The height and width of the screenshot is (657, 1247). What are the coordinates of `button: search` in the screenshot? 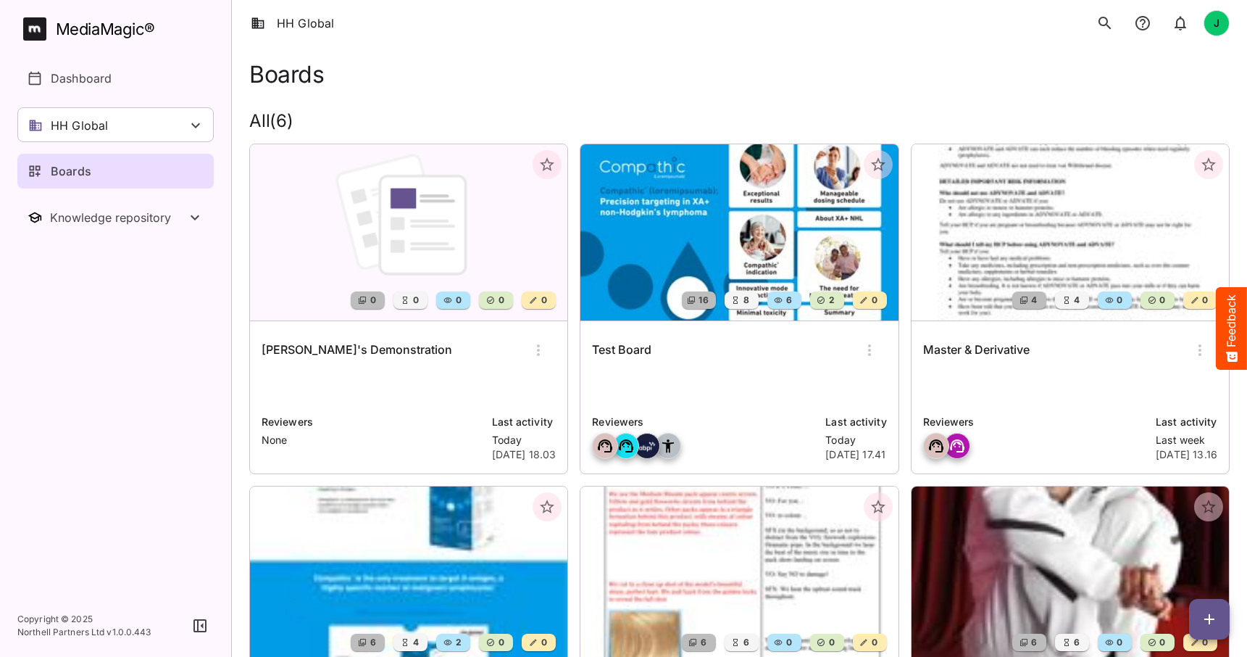 It's located at (1105, 23).